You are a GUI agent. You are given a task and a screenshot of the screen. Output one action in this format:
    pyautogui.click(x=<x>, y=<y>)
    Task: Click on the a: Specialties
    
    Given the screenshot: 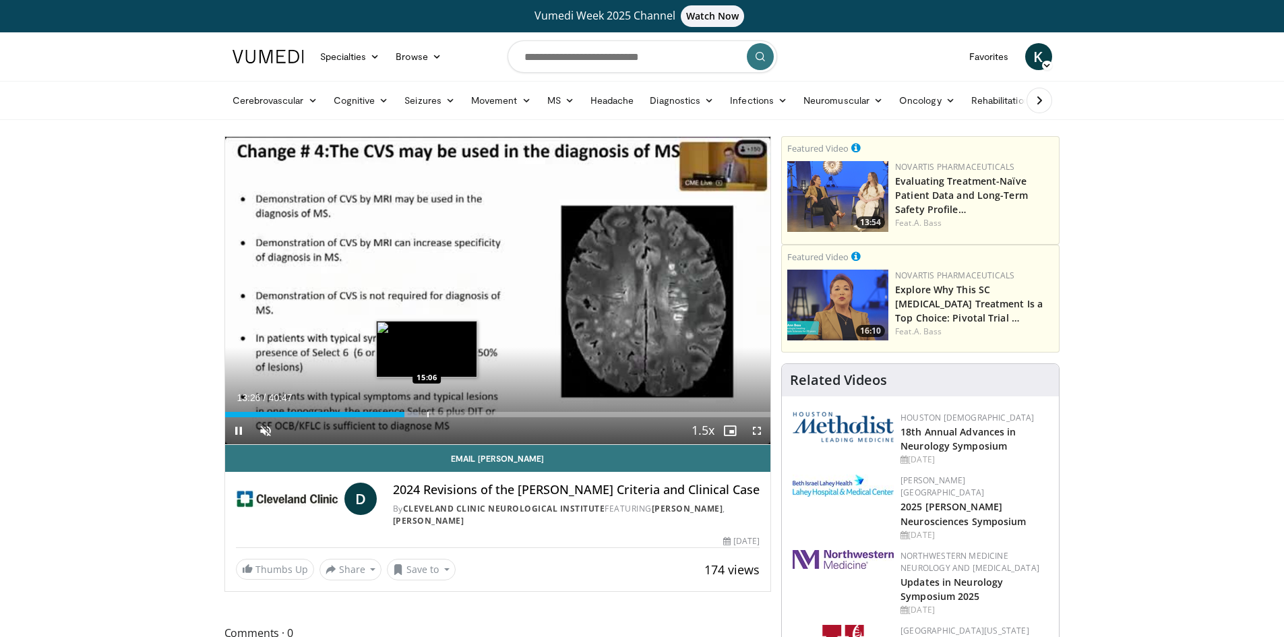 What is the action you would take?
    pyautogui.click(x=350, y=57)
    